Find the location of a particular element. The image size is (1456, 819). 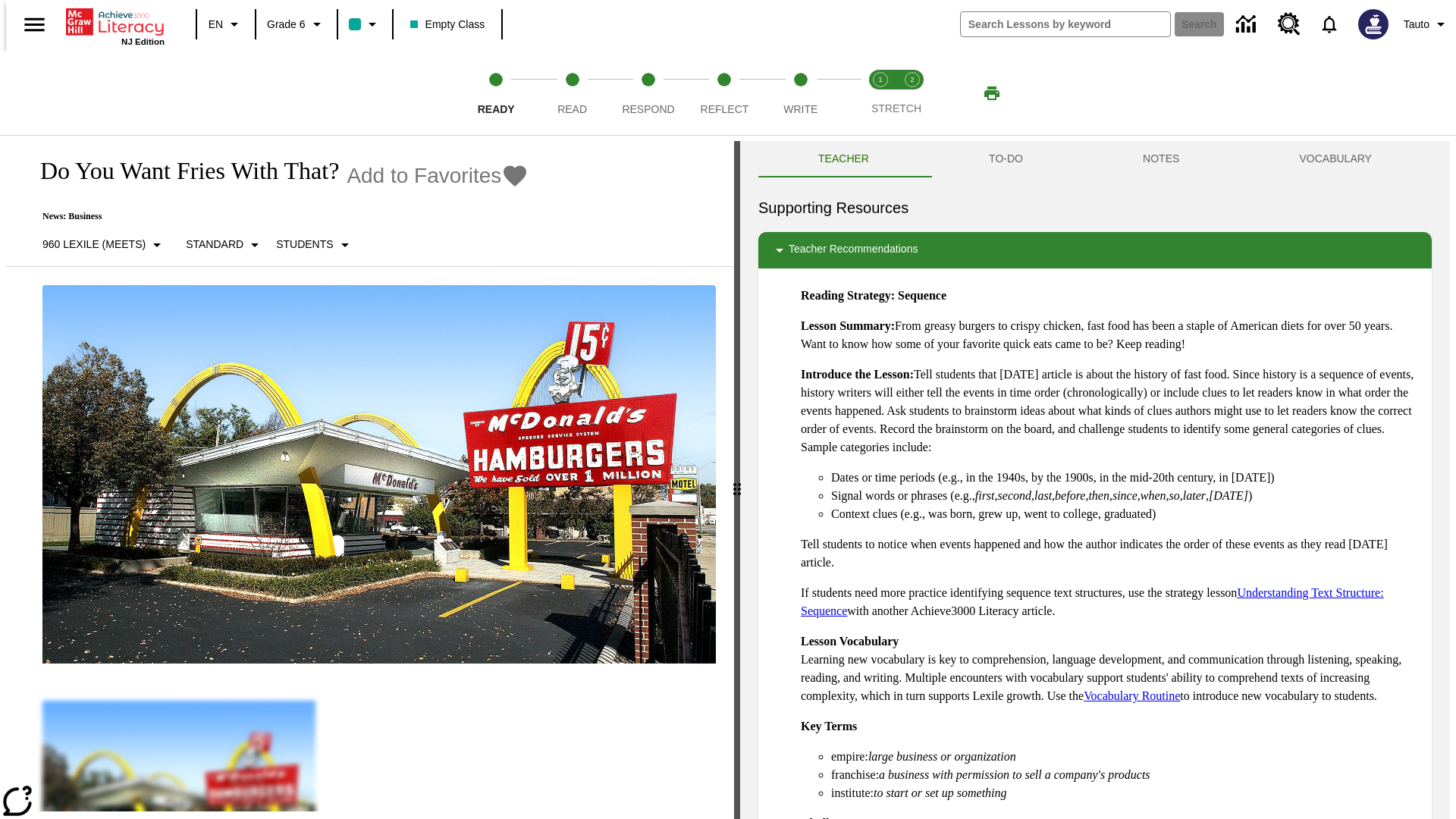

input: search field is located at coordinates (1065, 24).